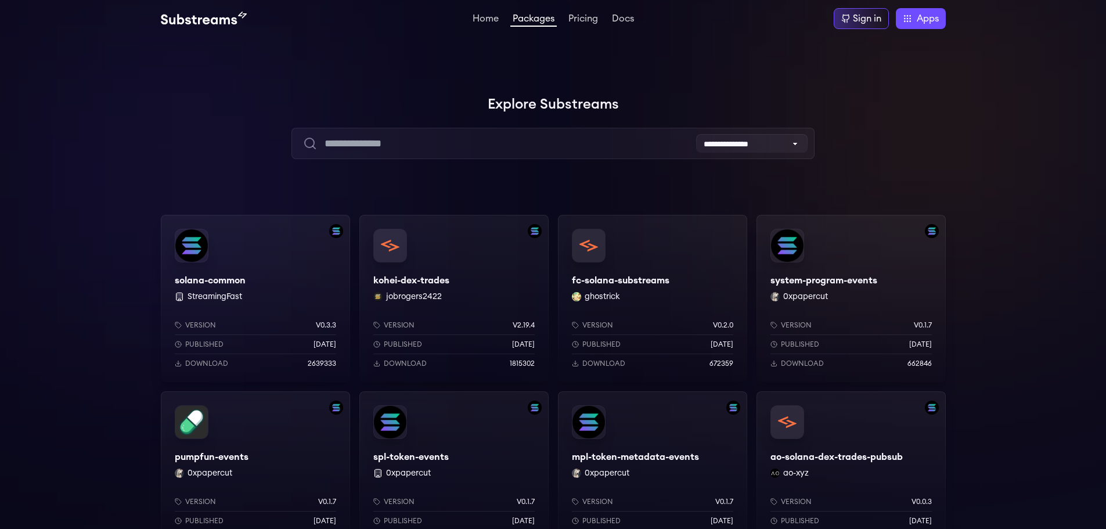 This screenshot has width=1106, height=529. I want to click on img: Substream's logo, so click(204, 19).